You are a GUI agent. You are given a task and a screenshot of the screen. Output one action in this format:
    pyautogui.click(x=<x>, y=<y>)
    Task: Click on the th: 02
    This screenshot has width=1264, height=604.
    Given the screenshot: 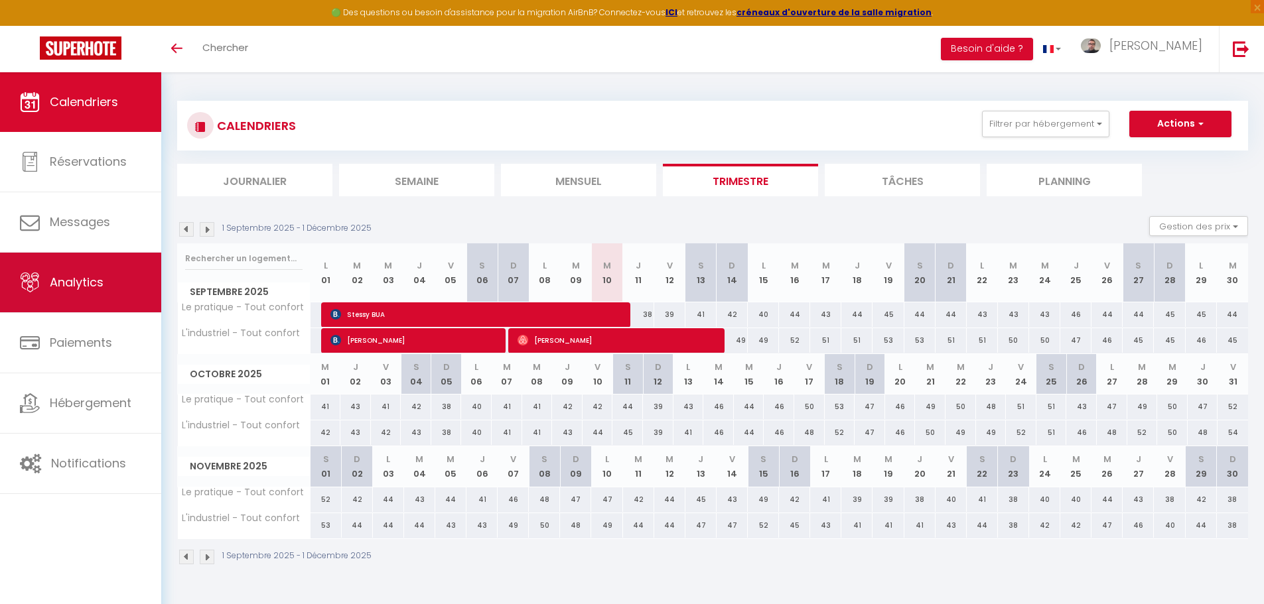 What is the action you would take?
    pyautogui.click(x=357, y=273)
    